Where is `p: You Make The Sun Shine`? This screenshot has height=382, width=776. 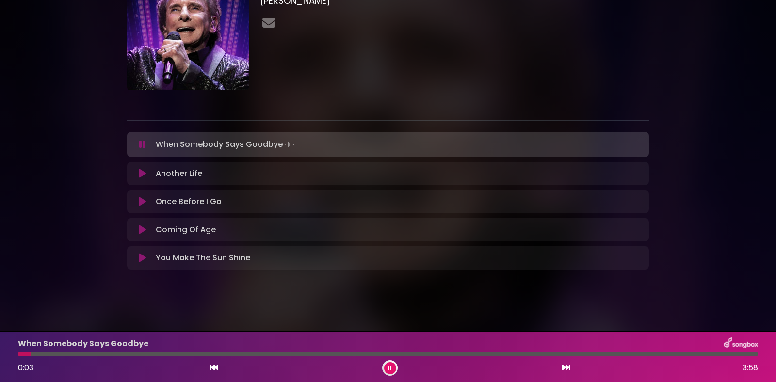
p: You Make The Sun Shine is located at coordinates (203, 258).